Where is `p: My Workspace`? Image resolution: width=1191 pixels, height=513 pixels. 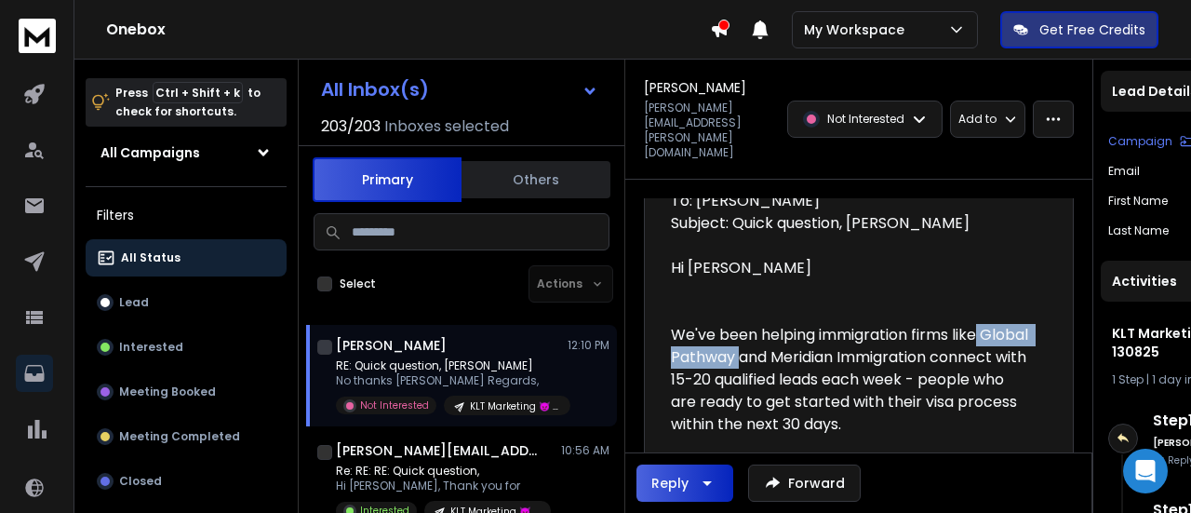
p: My Workspace is located at coordinates (858, 30).